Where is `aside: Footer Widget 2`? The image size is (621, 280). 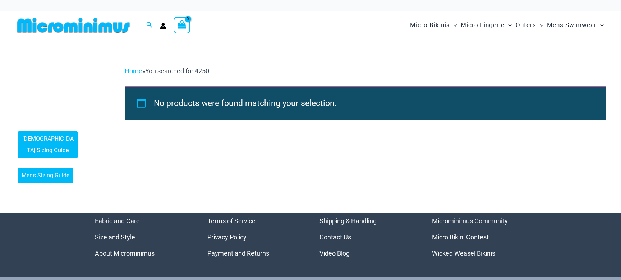 aside: Footer Widget 2 is located at coordinates (254, 237).